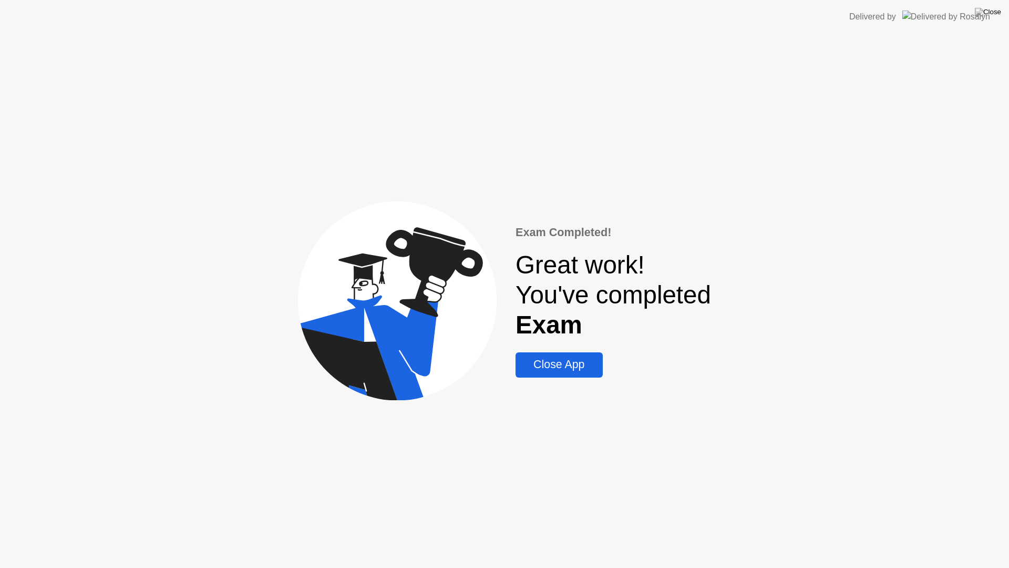 The width and height of the screenshot is (1009, 568). I want to click on img: Delivered by Rosalyn, so click(946, 16).